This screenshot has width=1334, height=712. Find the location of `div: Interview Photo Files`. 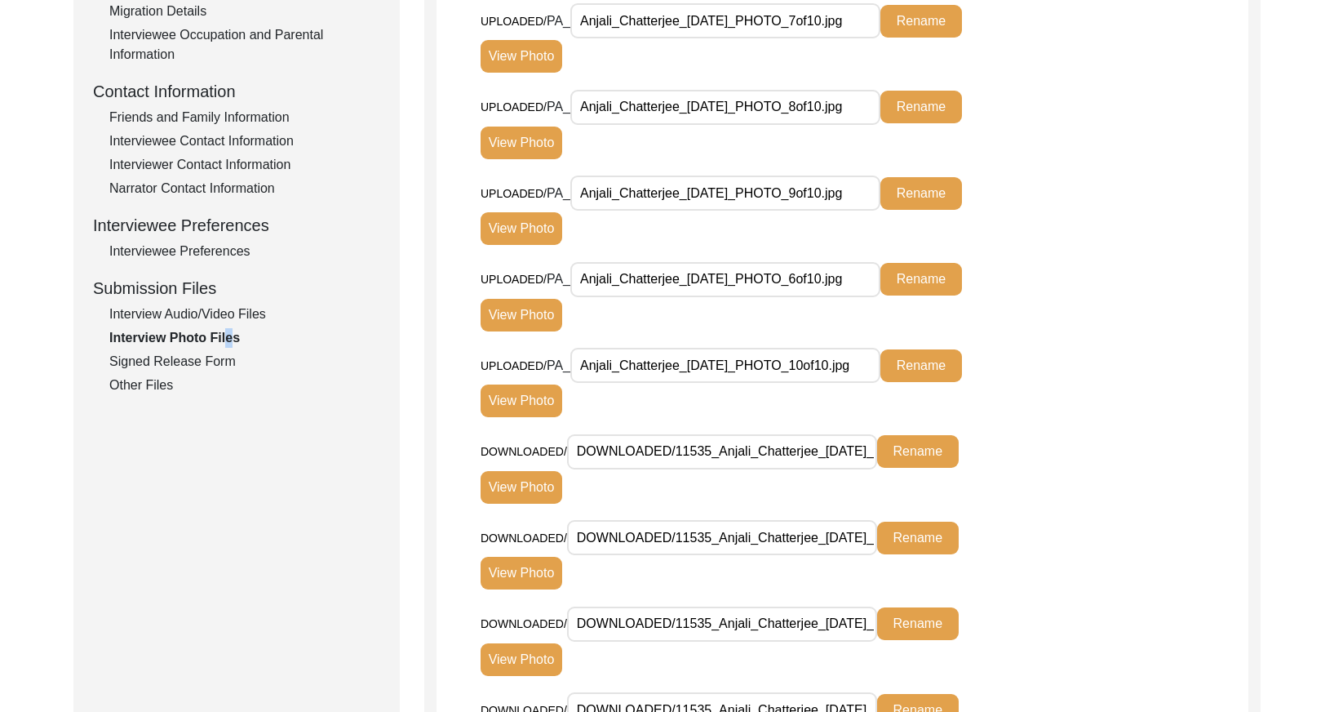

div: Interview Photo Files is located at coordinates (245, 338).